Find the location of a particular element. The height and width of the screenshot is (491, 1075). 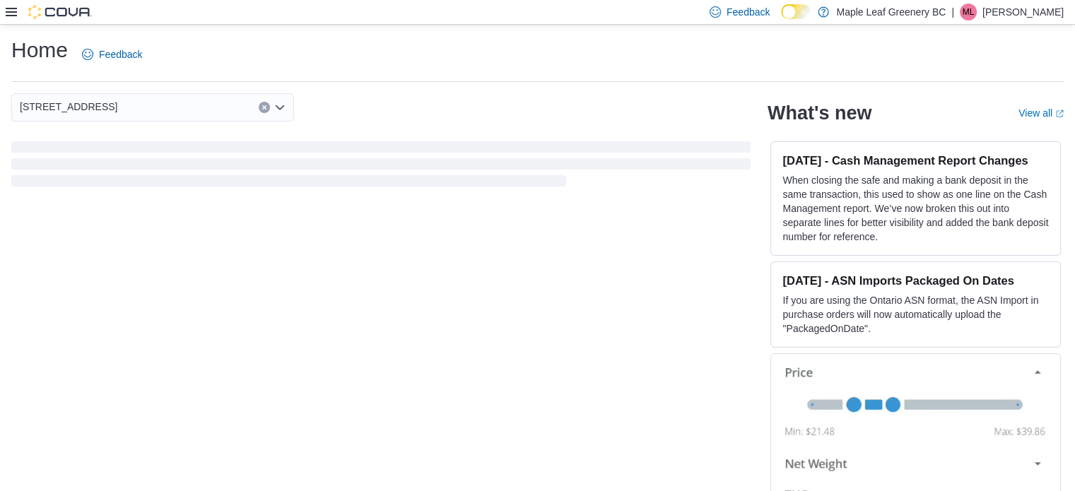

a: Feedback is located at coordinates (112, 54).